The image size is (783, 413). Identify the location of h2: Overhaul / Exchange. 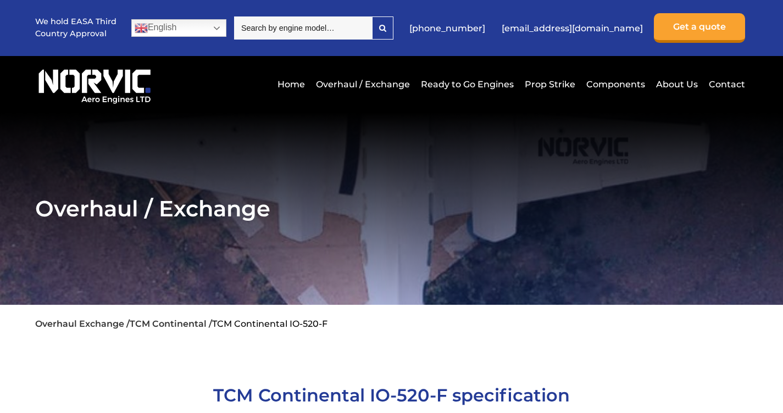
(391, 208).